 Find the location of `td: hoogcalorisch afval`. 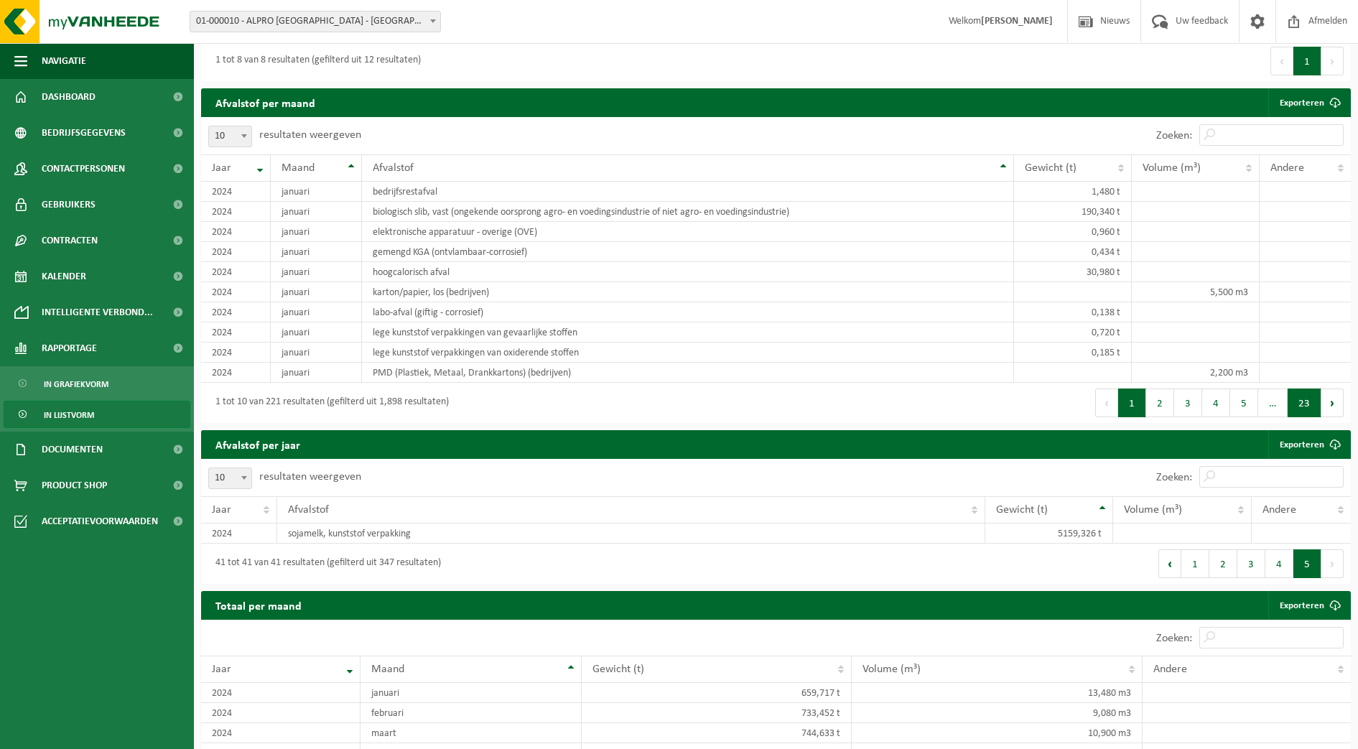

td: hoogcalorisch afval is located at coordinates (688, 272).